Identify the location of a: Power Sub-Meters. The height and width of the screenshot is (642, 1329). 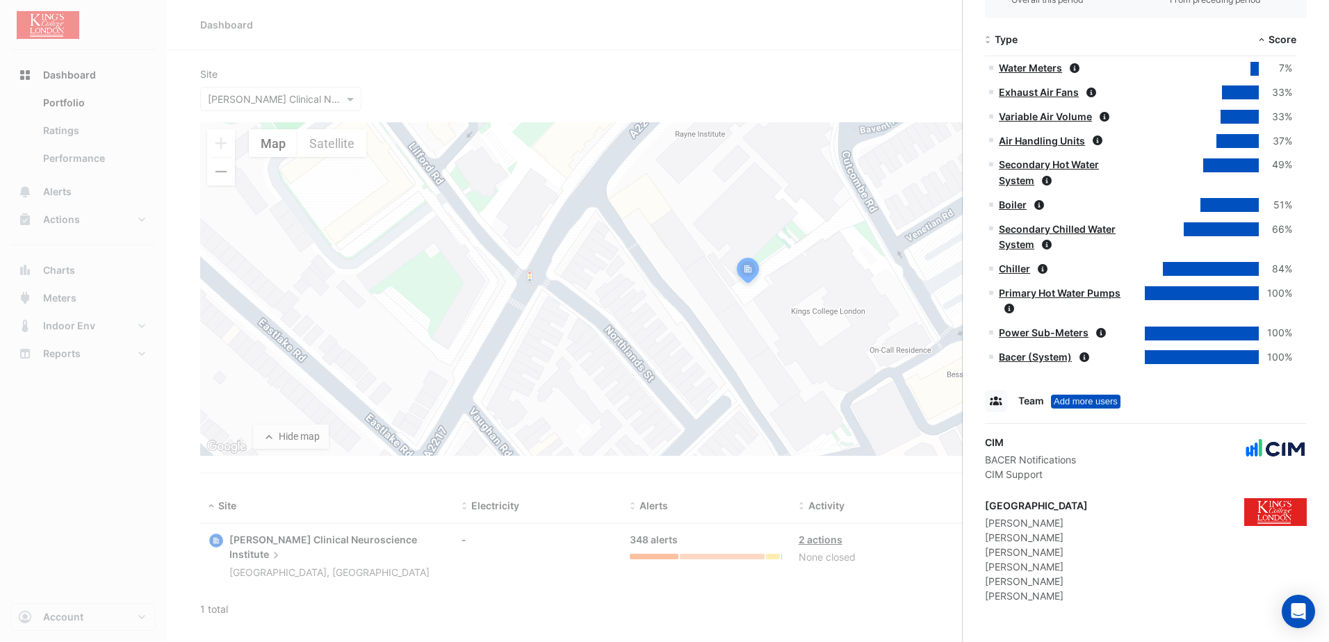
(1044, 332).